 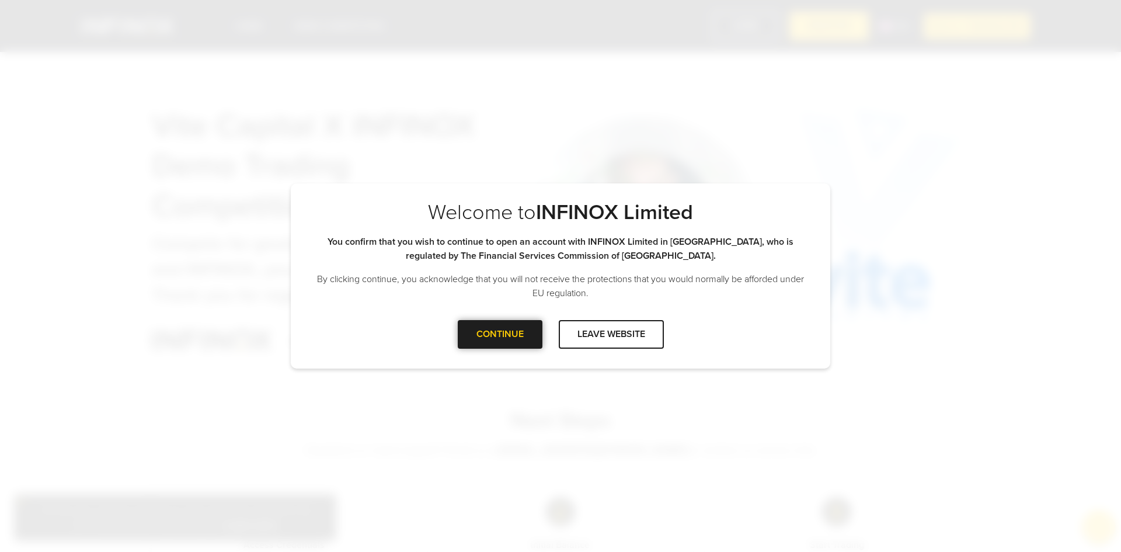 What do you see at coordinates (611, 334) in the screenshot?
I see `div: LEAVE WEBSITE` at bounding box center [611, 334].